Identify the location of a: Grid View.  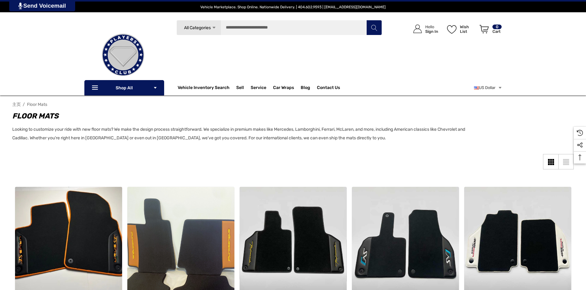
(551, 162).